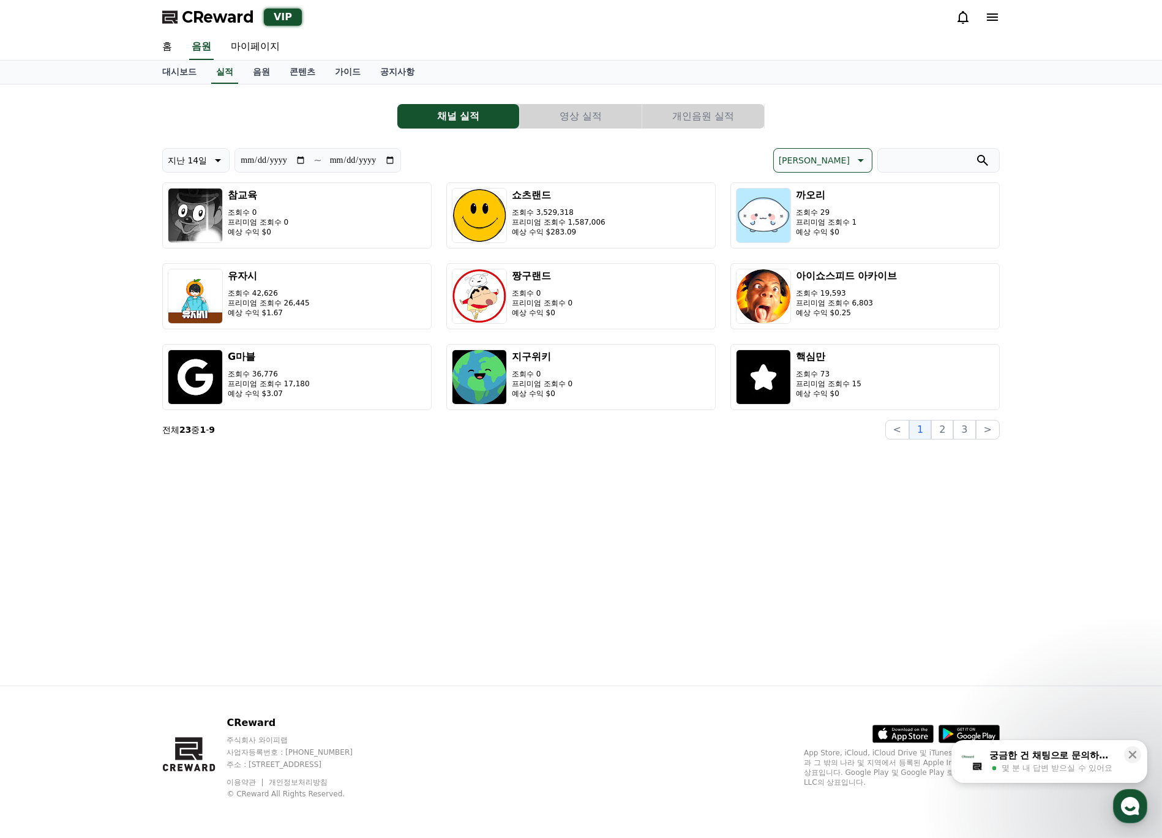 Image resolution: width=1162 pixels, height=838 pixels. I want to click on button: 핵심만 조회수 73 프리미엄 조회수 15 예상 수익 $0, so click(865, 377).